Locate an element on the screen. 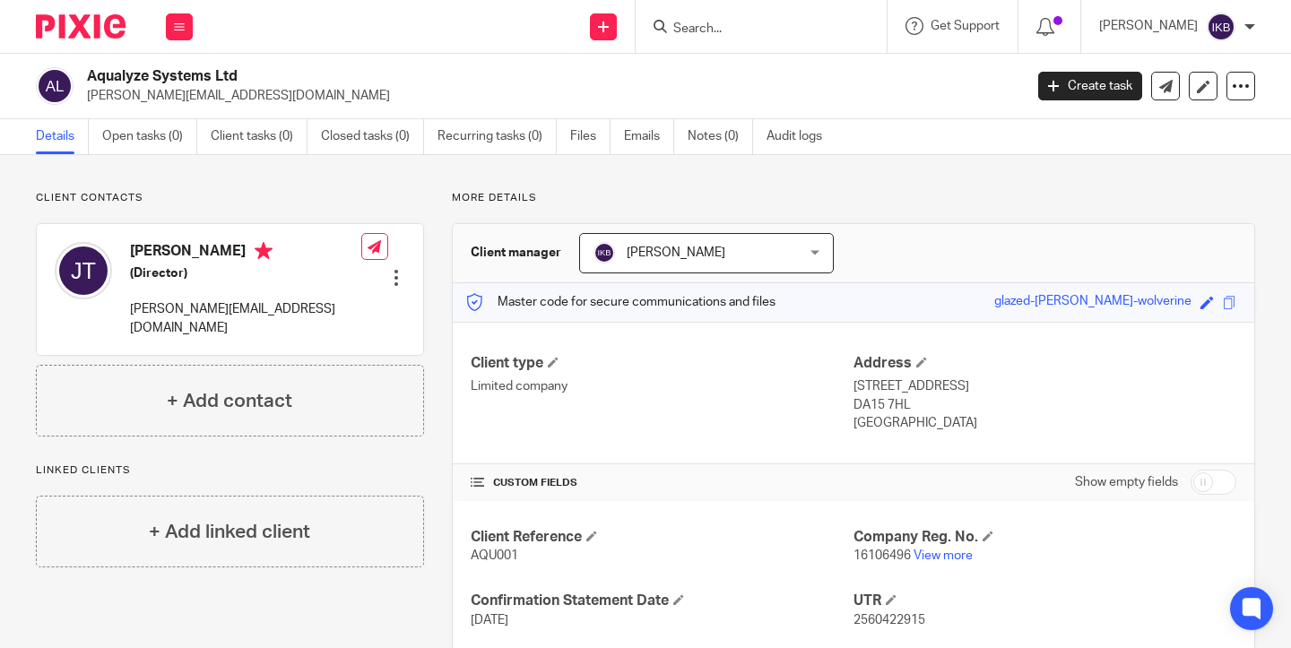  h3: Client manager is located at coordinates (515, 253).